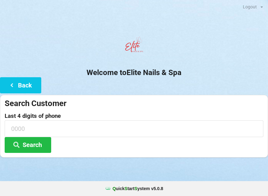  I want to click on span: Q, so click(114, 189).